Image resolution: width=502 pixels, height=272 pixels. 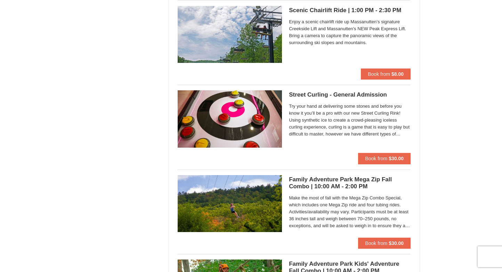 What do you see at coordinates (350, 10) in the screenshot?
I see `h5: Scenic Chairlift Ride | 1:00 PM - 2:30 PM` at bounding box center [350, 10].